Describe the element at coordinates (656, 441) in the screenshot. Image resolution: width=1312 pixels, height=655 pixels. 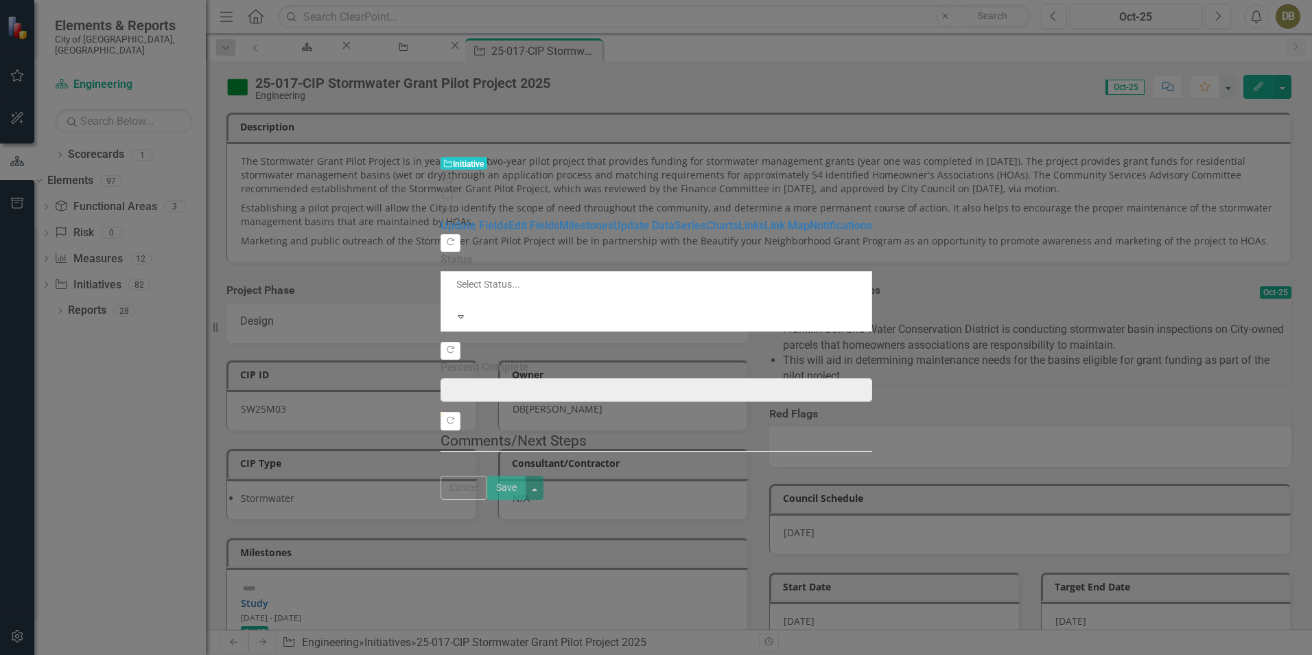
I see `legend: Comments/Next Steps` at that location.